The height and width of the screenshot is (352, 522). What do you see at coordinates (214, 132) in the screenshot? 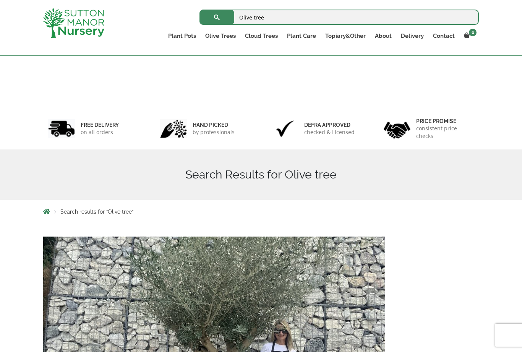
I see `p: by professionals` at bounding box center [214, 132].